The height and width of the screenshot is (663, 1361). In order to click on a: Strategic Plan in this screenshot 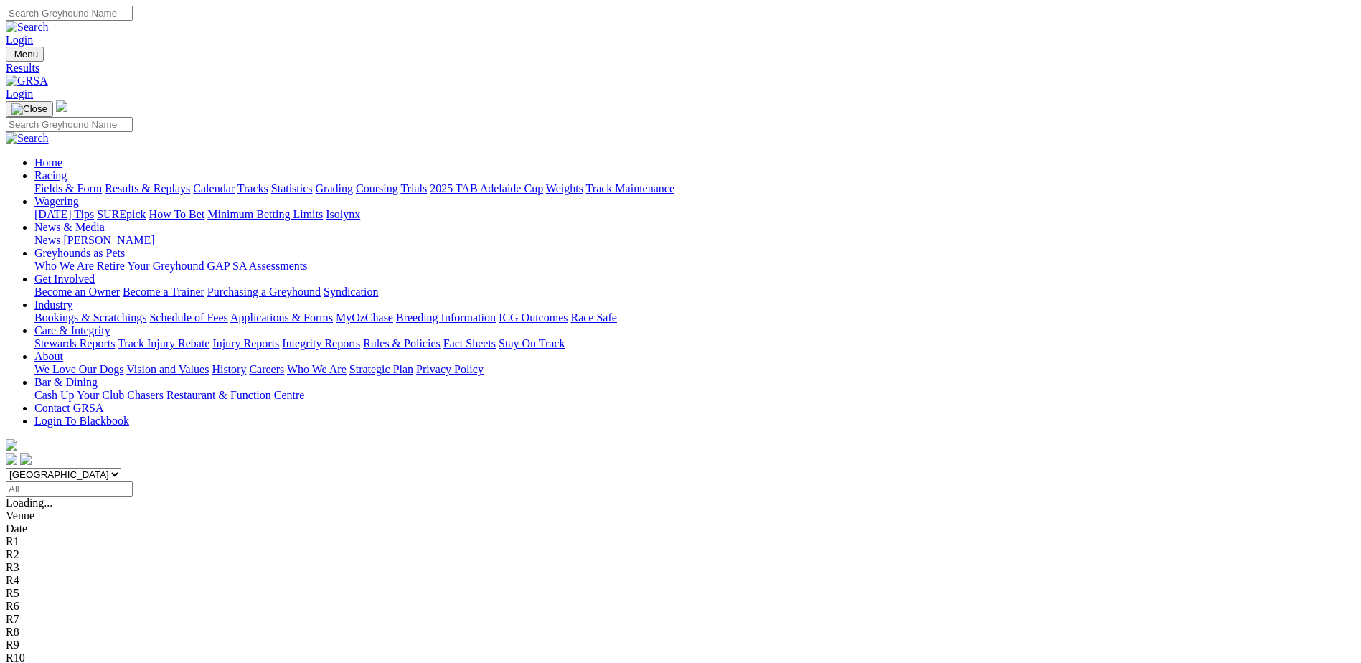, I will do `click(381, 369)`.